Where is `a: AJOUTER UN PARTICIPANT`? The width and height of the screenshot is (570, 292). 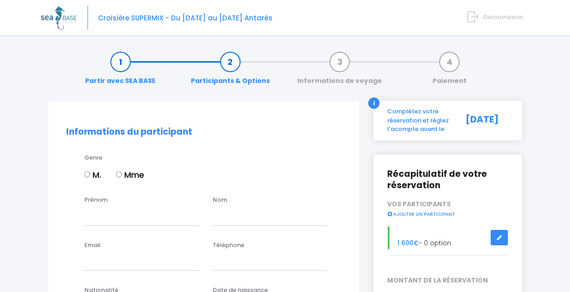
a: AJOUTER UN PARTICIPANT is located at coordinates (421, 214).